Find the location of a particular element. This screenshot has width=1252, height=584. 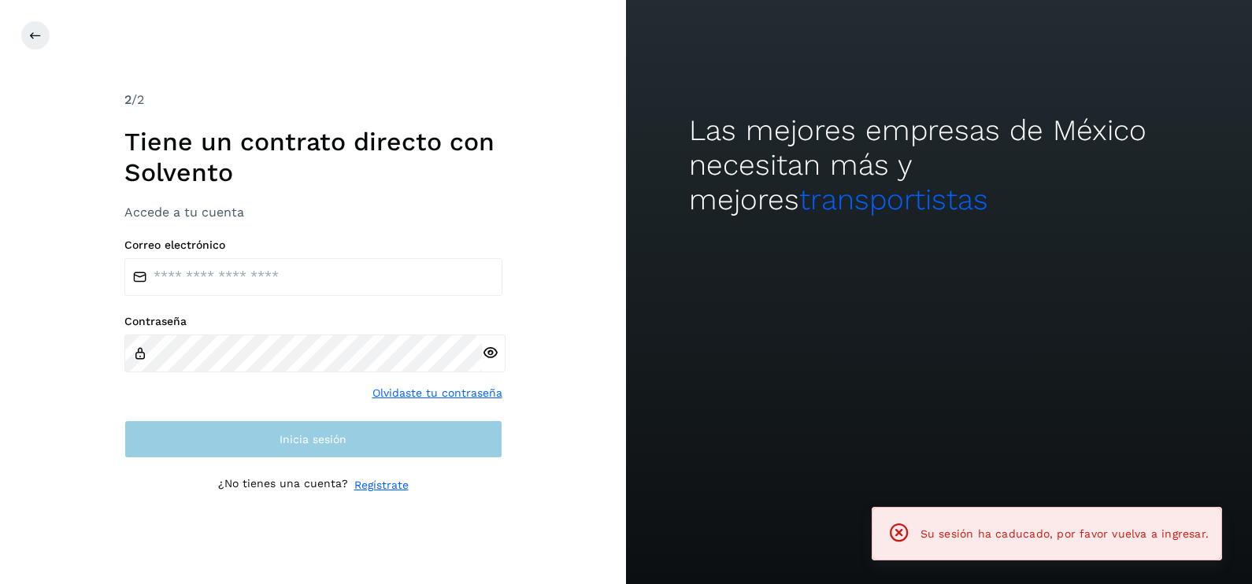

button: Inicia sesión is located at coordinates (313, 440).